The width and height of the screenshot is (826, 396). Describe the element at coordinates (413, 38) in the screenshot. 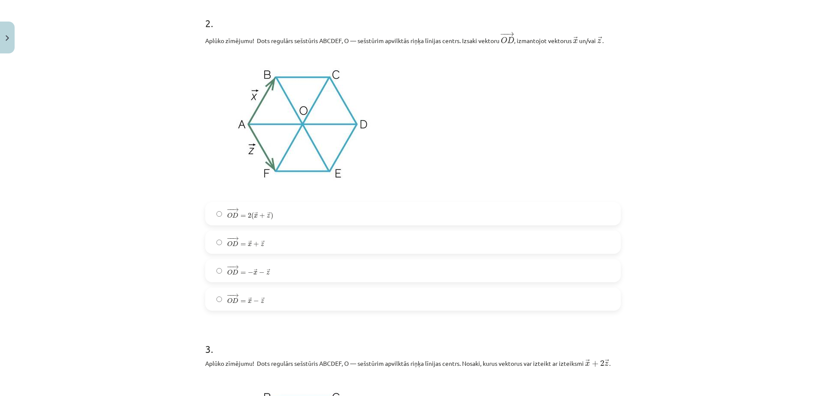

I see `p: Aplūko zīmējumu! Dots regulārs sešstūris ABCDEF, O — sešstūrim apvilktās riņķa līnijas centrs. Iz...` at that location.